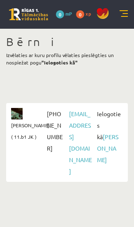 The height and width of the screenshot is (227, 134). What do you see at coordinates (60, 62) in the screenshot?
I see `b: "Ielogoties kā"` at bounding box center [60, 62].